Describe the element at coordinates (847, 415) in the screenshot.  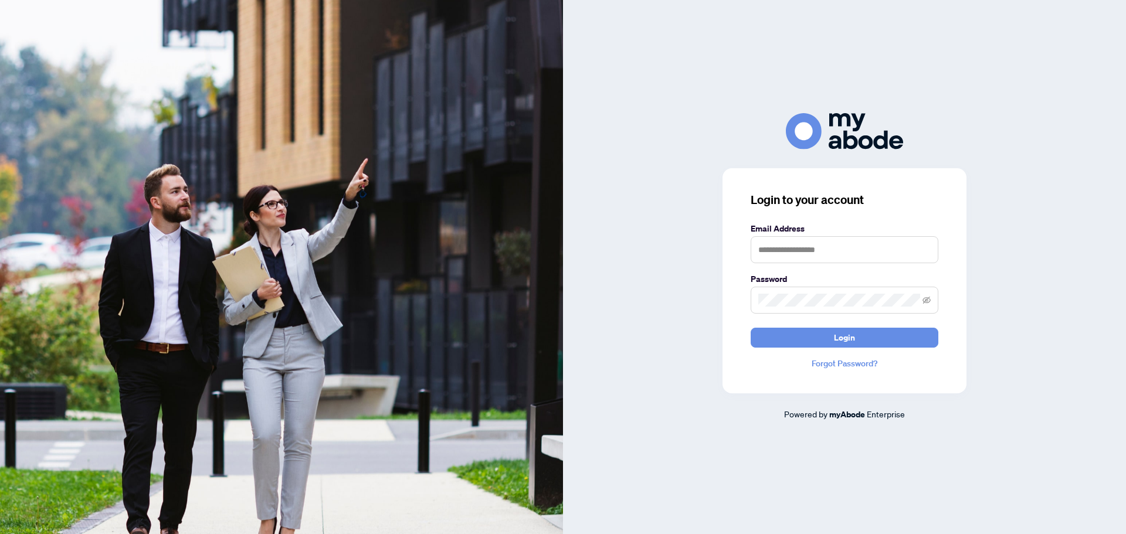
I see `a: myAbode` at that location.